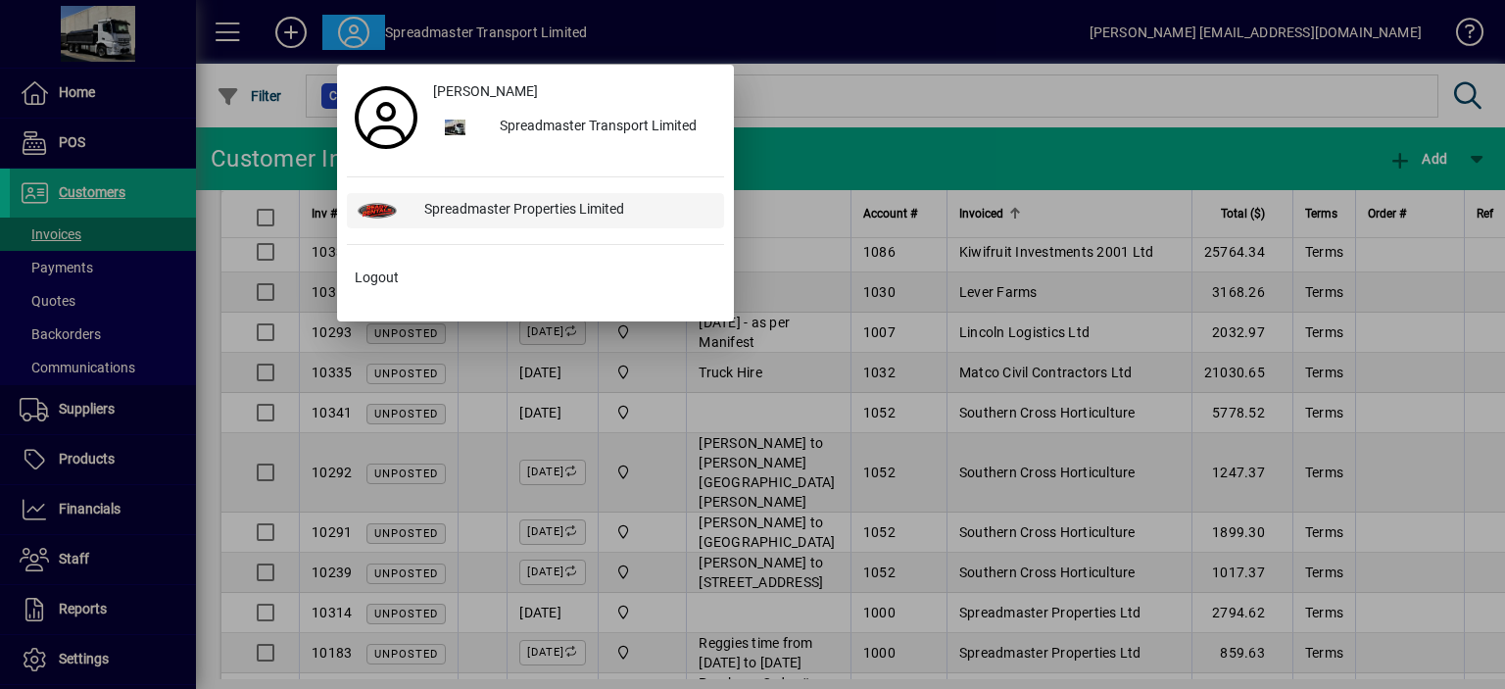 This screenshot has width=1505, height=689. I want to click on button: Spreadmaster Properties Limited, so click(535, 211).